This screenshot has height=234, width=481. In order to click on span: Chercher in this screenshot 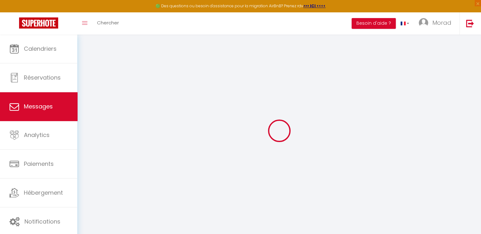, I will do `click(108, 23)`.